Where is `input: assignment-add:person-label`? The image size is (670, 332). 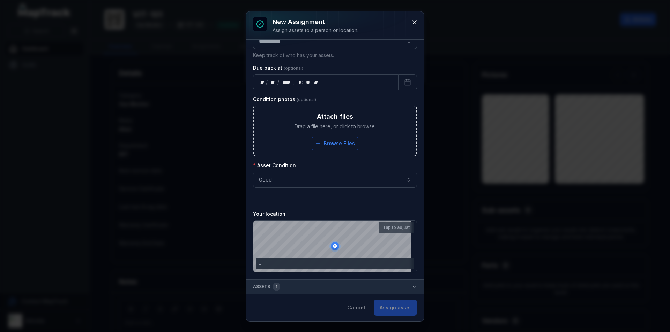
input: assignment-add:person-label is located at coordinates (335, 41).